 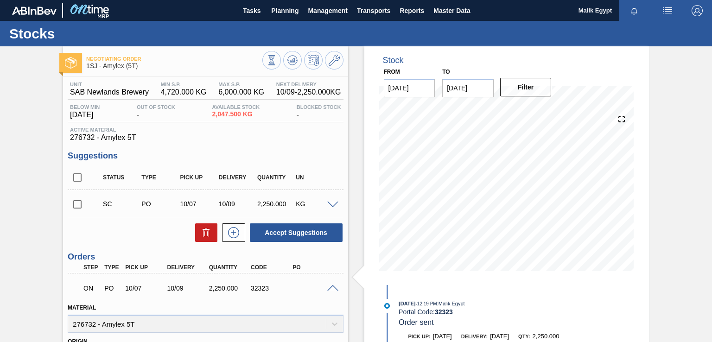 What do you see at coordinates (91, 267) in the screenshot?
I see `div: Step` at bounding box center [91, 267].